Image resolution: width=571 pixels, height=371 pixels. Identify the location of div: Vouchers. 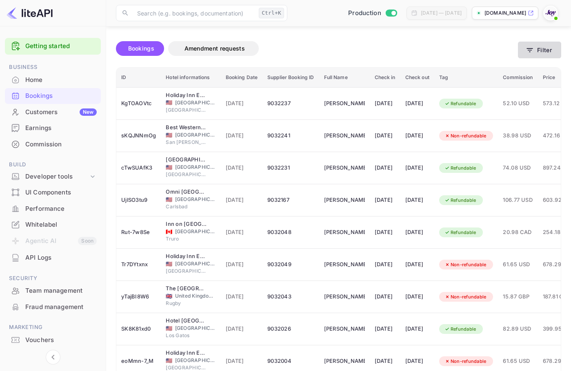
(61, 340).